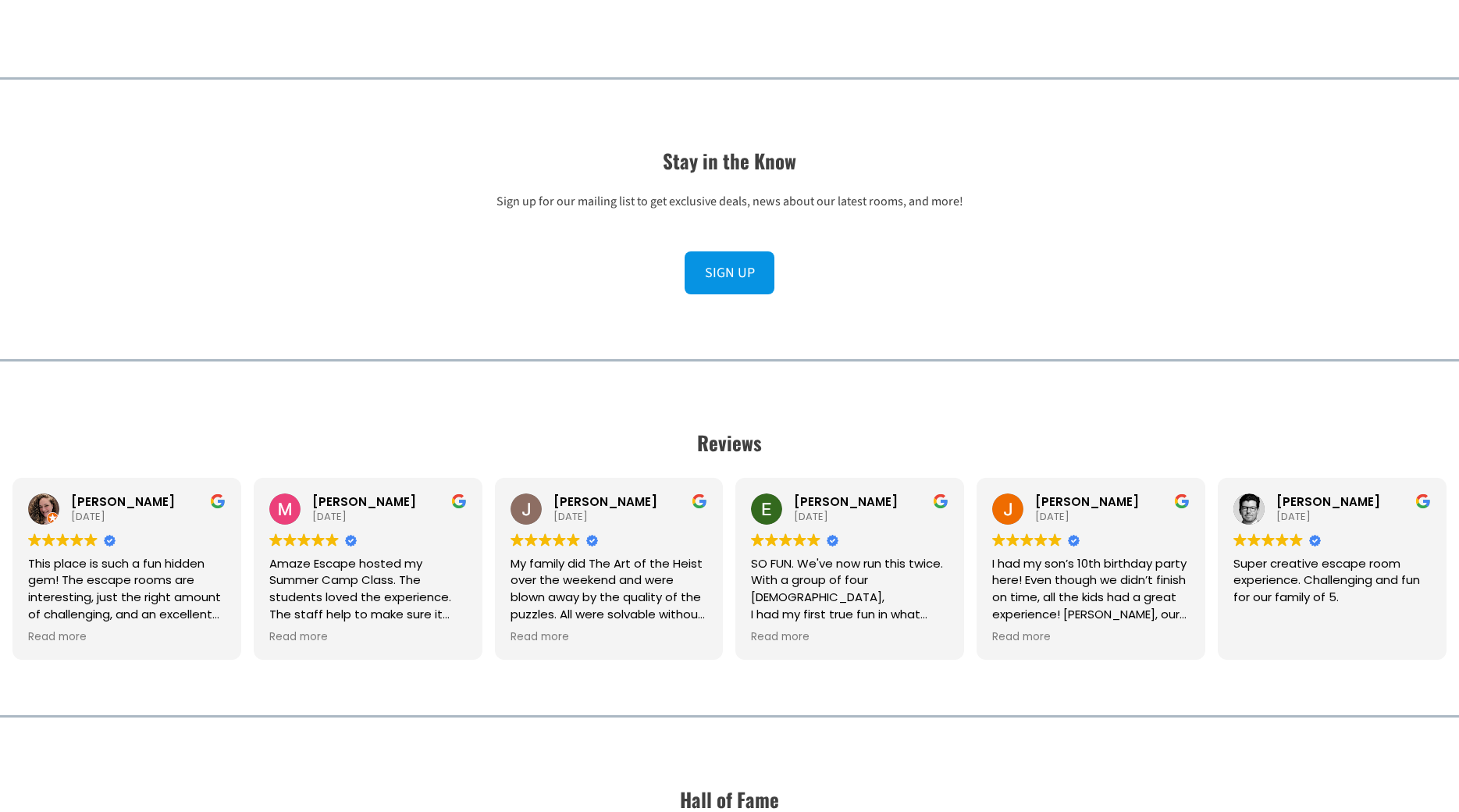 This screenshot has height=812, width=1459. Describe the element at coordinates (1249, 509) in the screenshot. I see `img: Stephen Leahy profile picture` at that location.